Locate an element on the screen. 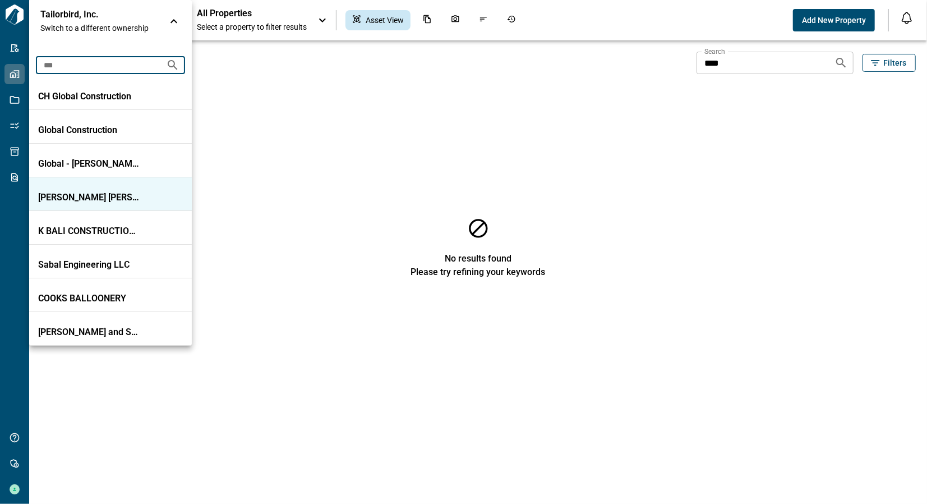 The height and width of the screenshot is (504, 927). p: COOKS BALLOONERY is located at coordinates (89, 298).